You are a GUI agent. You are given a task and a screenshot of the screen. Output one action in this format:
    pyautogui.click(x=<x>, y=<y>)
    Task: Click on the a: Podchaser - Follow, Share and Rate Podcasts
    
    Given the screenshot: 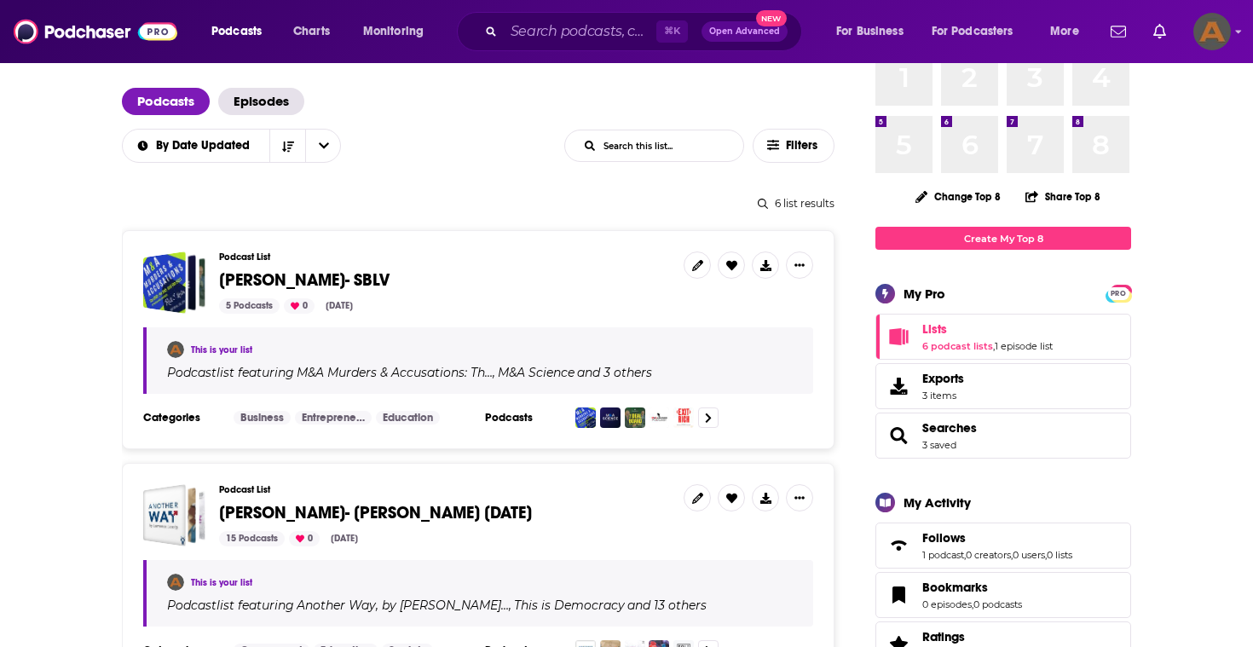 What is the action you would take?
    pyautogui.click(x=95, y=32)
    